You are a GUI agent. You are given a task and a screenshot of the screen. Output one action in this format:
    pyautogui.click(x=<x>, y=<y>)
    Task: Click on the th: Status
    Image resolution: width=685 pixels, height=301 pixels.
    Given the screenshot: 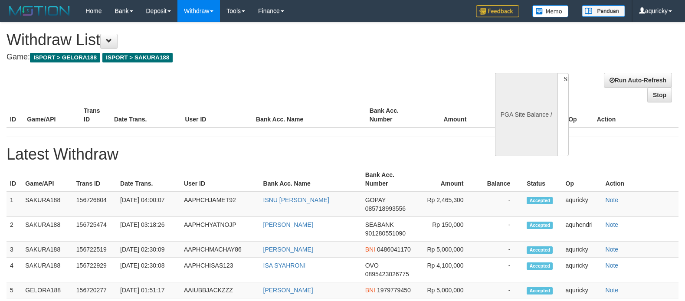 What is the action you would take?
    pyautogui.click(x=542, y=179)
    